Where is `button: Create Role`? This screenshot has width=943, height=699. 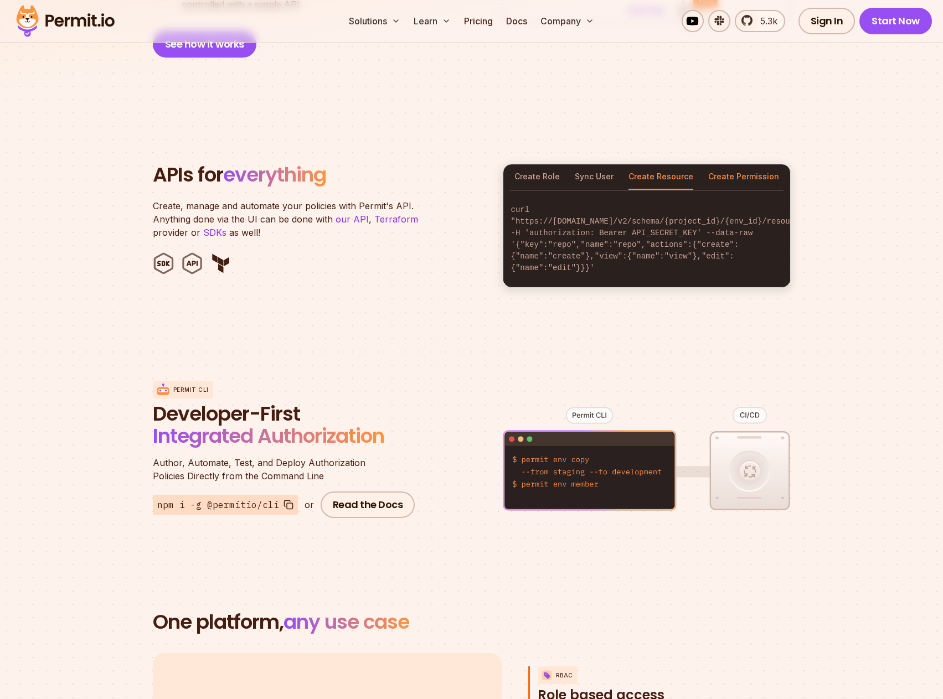 button: Create Role is located at coordinates (537, 177).